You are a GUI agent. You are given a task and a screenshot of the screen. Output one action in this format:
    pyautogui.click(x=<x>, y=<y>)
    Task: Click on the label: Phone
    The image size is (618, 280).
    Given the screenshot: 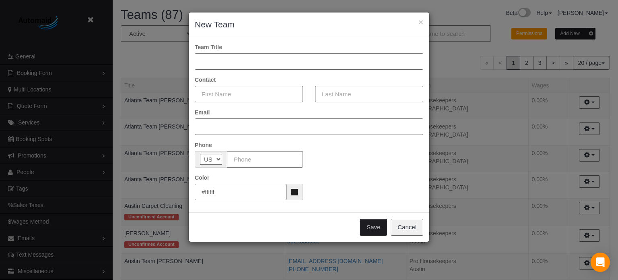 What is the action you would take?
    pyautogui.click(x=203, y=145)
    